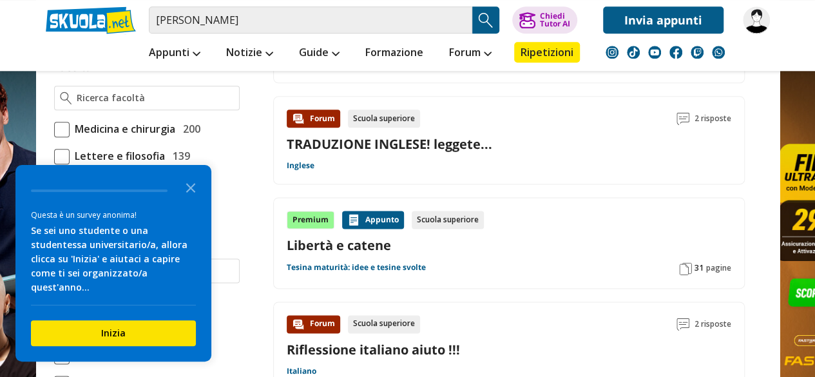 The height and width of the screenshot is (377, 815). I want to click on a: Guide, so click(319, 53).